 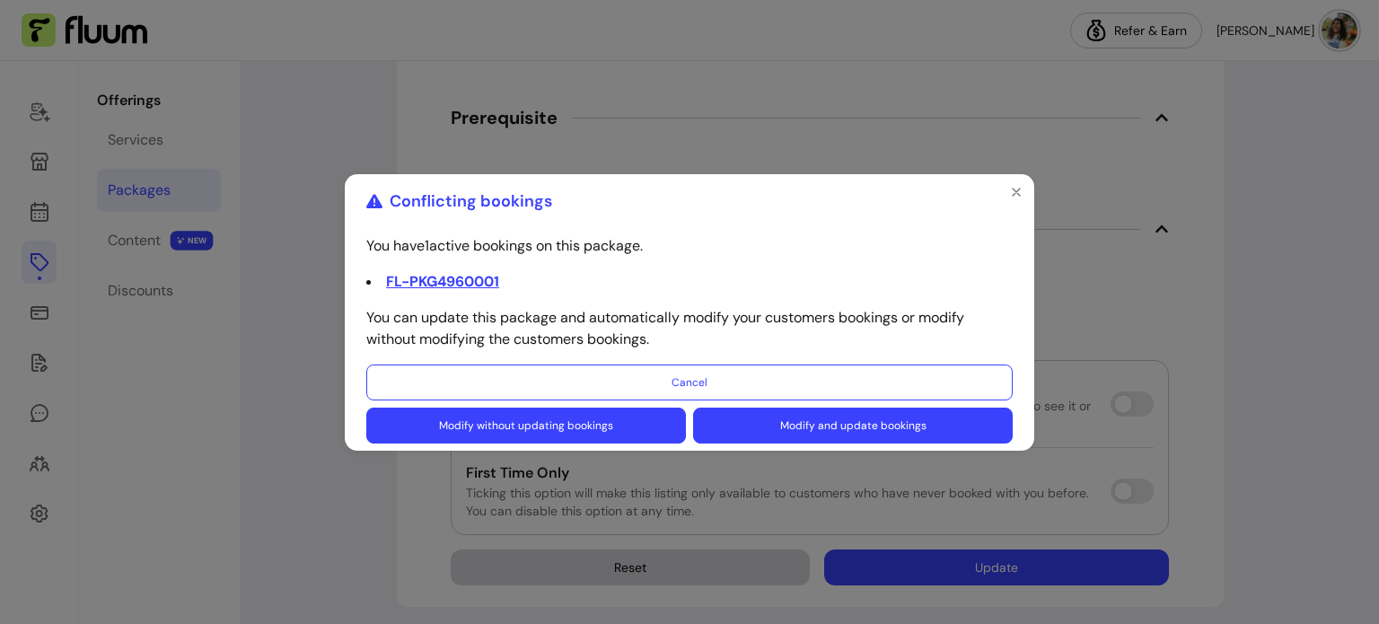 I want to click on button: Modify and update bookings, so click(x=853, y=425).